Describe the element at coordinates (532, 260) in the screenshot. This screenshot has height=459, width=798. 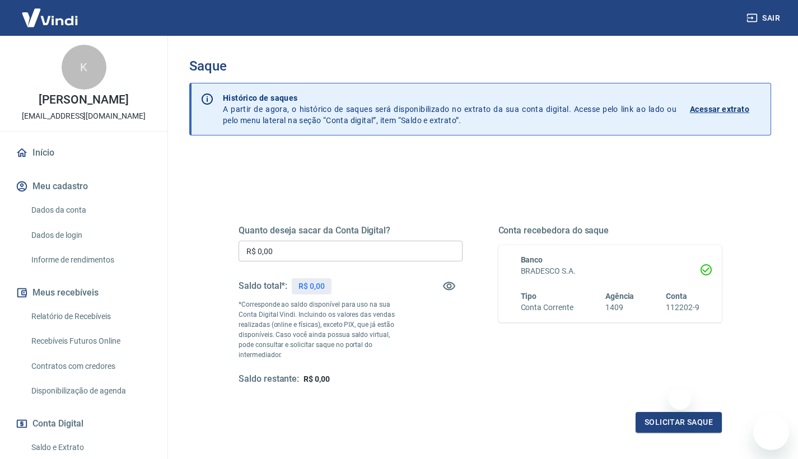
I see `span: Banco` at that location.